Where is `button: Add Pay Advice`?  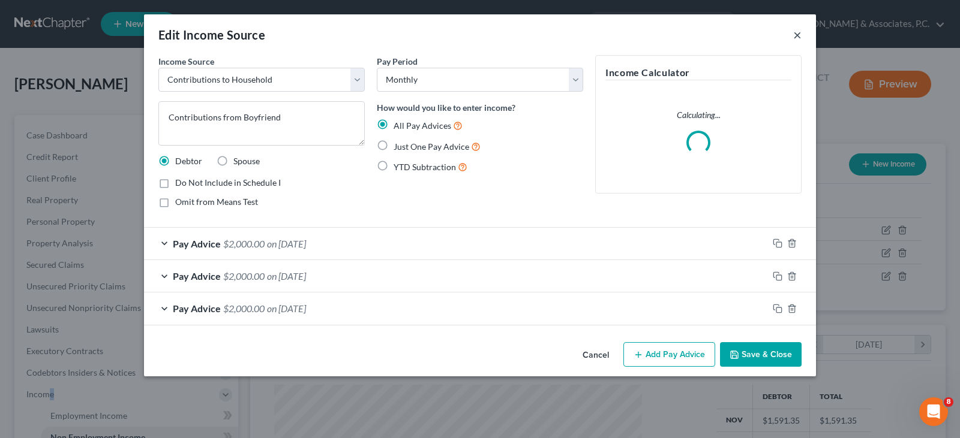
button: Add Pay Advice is located at coordinates (669, 355).